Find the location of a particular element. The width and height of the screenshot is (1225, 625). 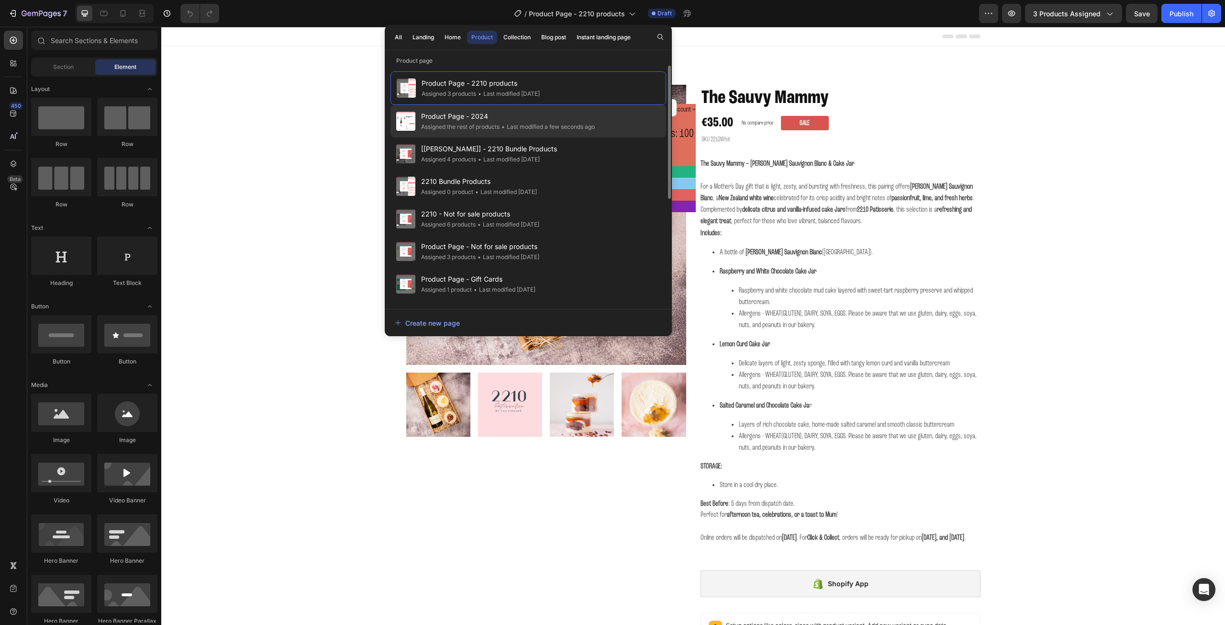

span: Button is located at coordinates (40, 306).